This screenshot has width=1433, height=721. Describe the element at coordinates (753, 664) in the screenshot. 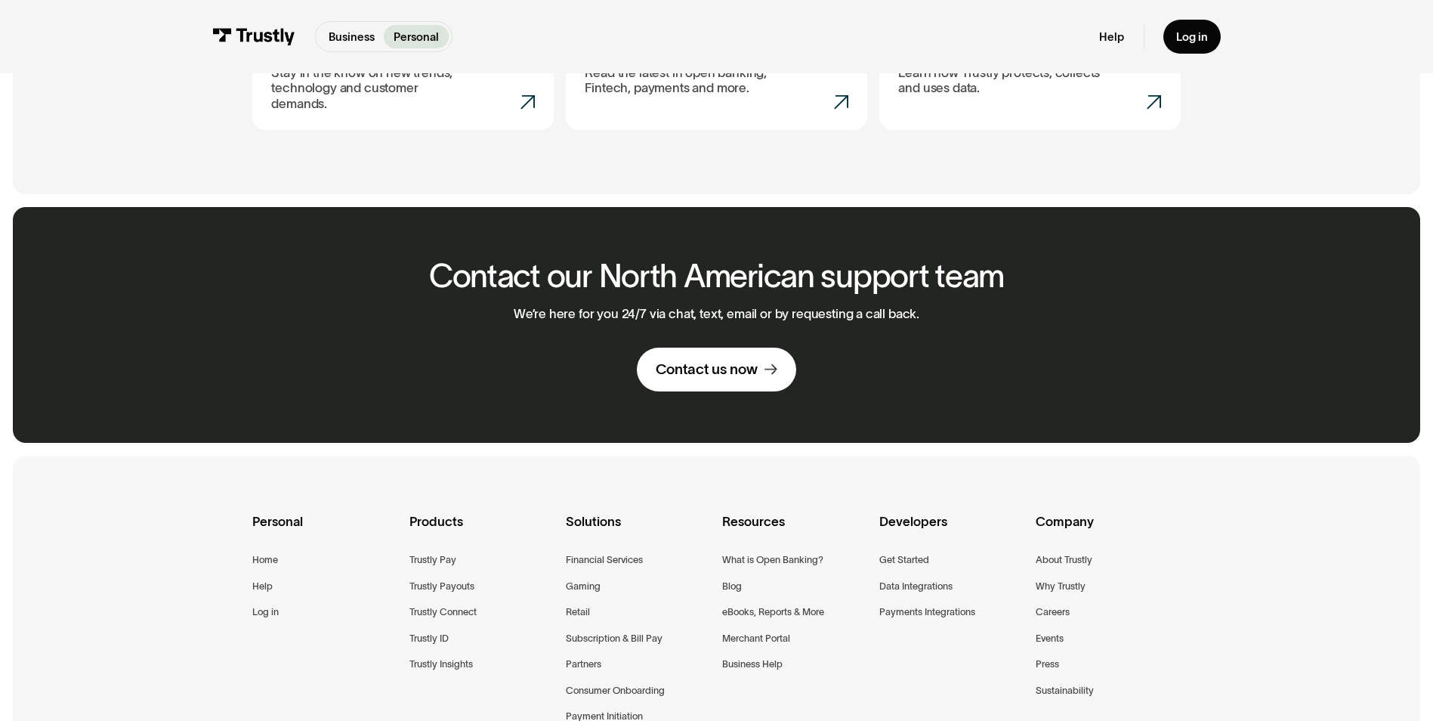

I see `div: Business Help` at that location.